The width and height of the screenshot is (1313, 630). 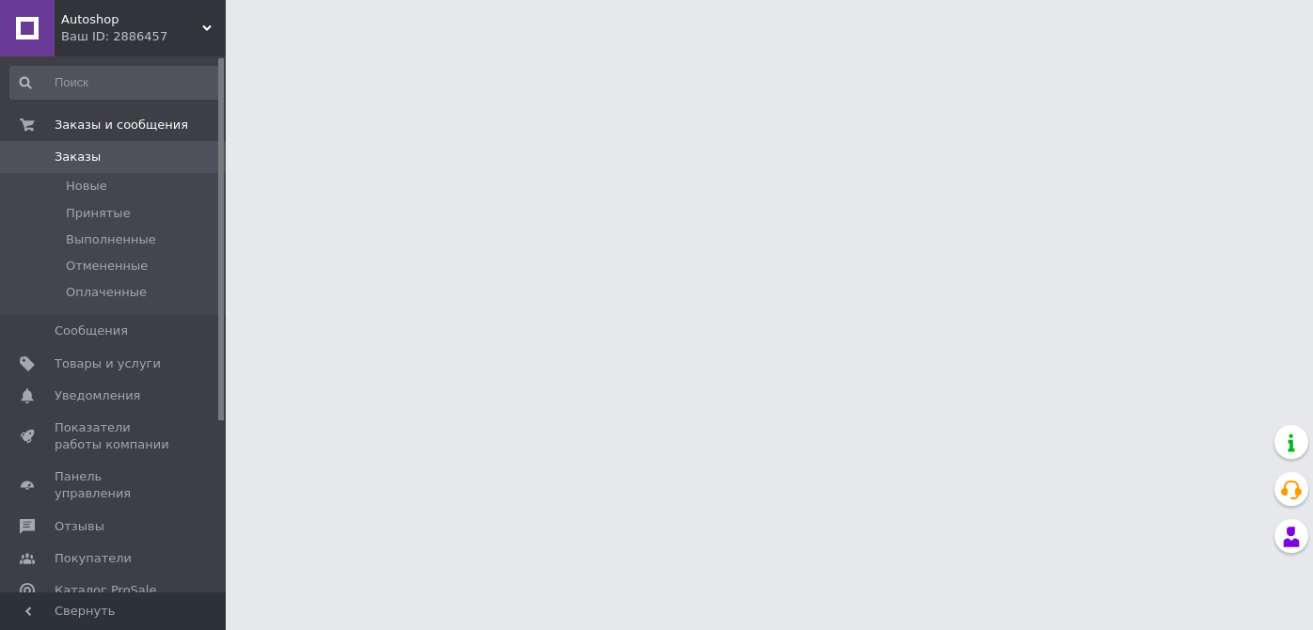 I want to click on span: Отзывы, so click(x=79, y=527).